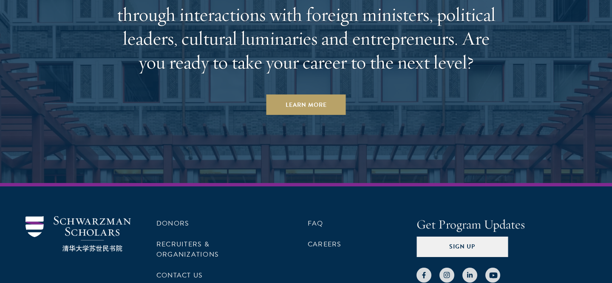 This screenshot has width=612, height=283. What do you see at coordinates (179, 275) in the screenshot?
I see `a: Contact Us` at bounding box center [179, 275].